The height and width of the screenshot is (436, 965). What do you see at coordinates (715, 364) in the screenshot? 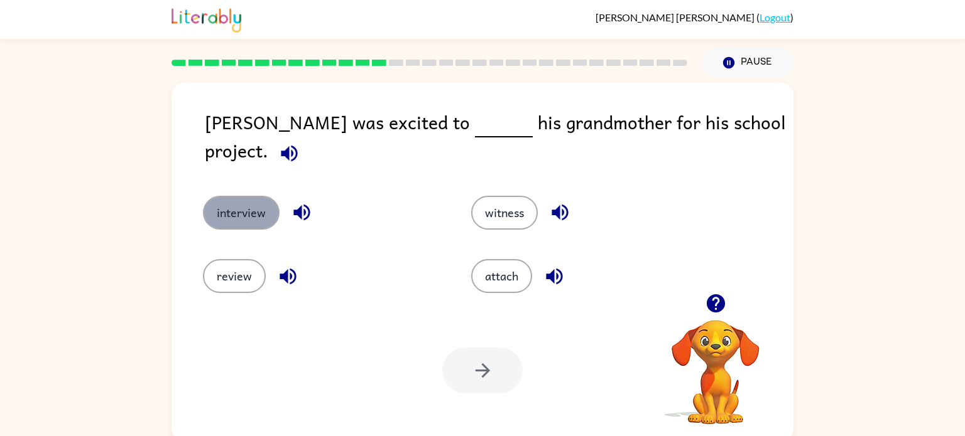
I see `video: Your browser must support playing .mp4 files to use Literably. Please try using another browser.` at bounding box center [715, 364].